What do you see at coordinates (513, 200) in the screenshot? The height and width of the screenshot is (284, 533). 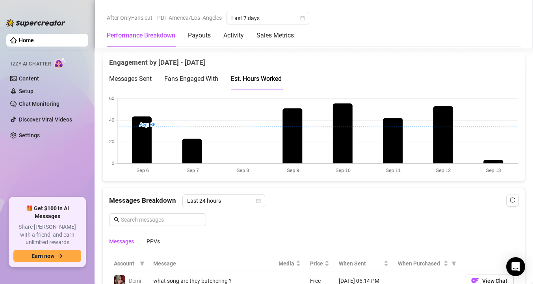 I see `span: reload` at bounding box center [513, 200].